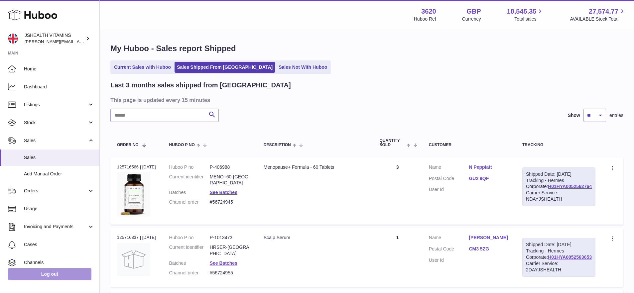 Image resolution: width=634 pixels, height=293 pixels. Describe the element at coordinates (303, 67) in the screenshot. I see `a: Sales Not With Huboo` at that location.